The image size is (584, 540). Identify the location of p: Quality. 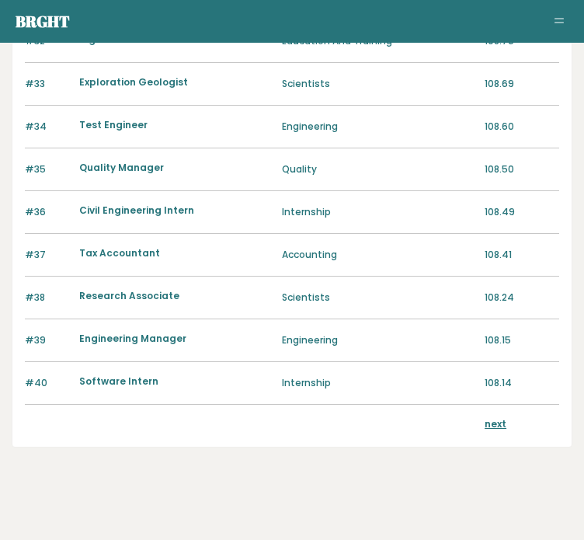
(378, 169).